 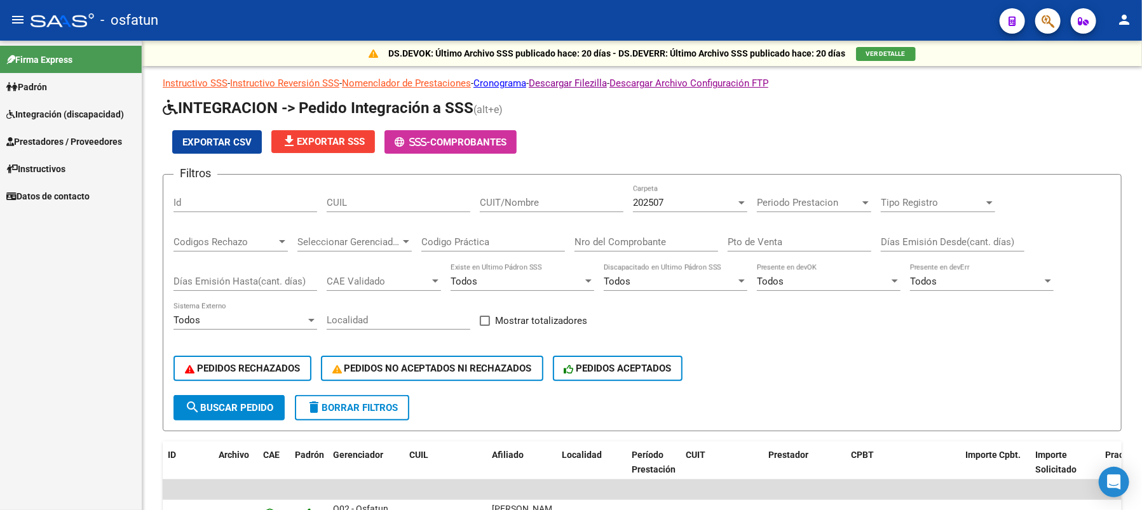 What do you see at coordinates (323, 142) in the screenshot?
I see `button: Exportar SSS` at bounding box center [323, 142].